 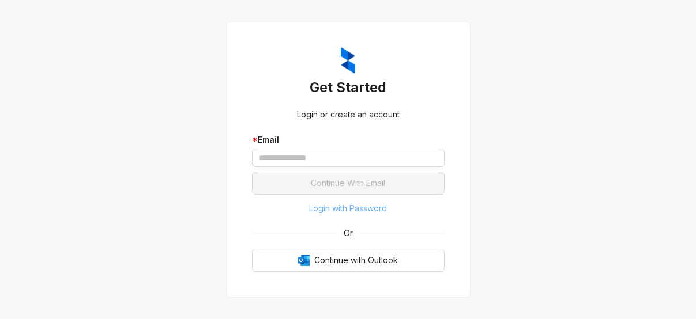 I want to click on span: Or, so click(x=348, y=234).